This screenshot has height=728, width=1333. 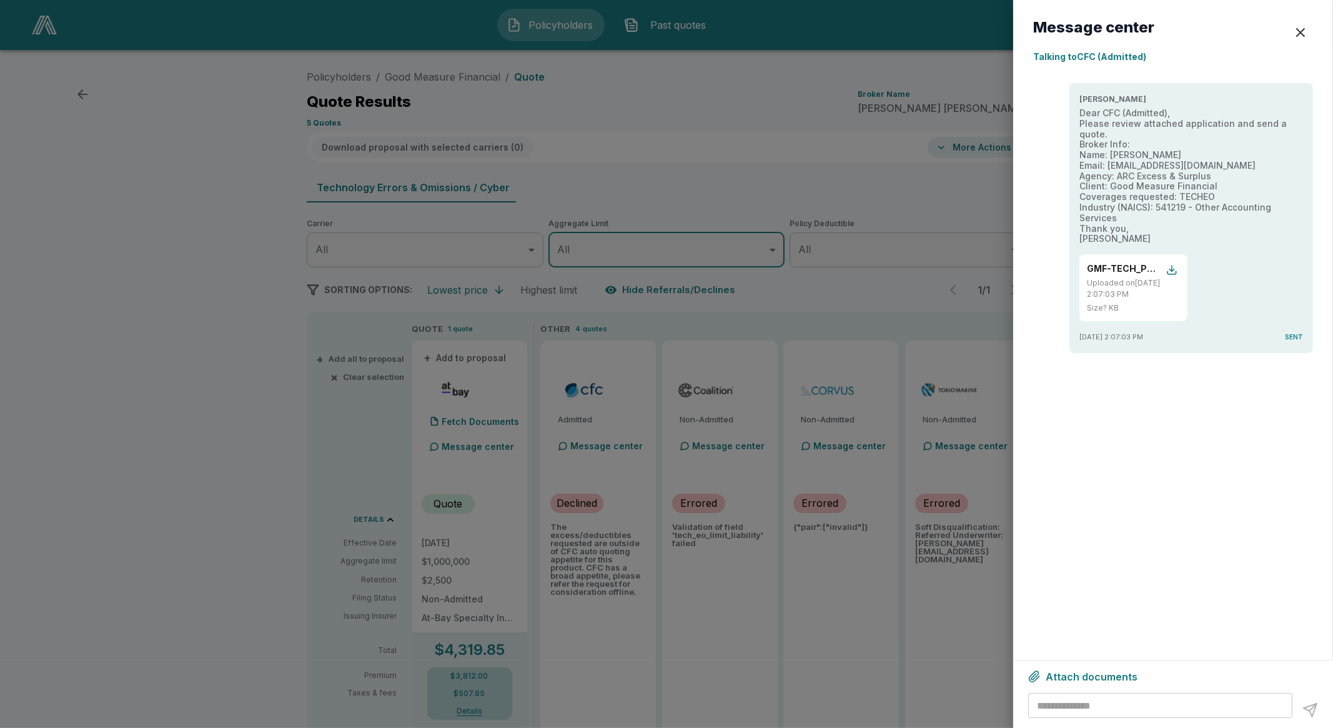 What do you see at coordinates (1123, 268) in the screenshot?
I see `p: GMF-TECH_P&S.app(25)_AtBay.pdf` at bounding box center [1123, 268].